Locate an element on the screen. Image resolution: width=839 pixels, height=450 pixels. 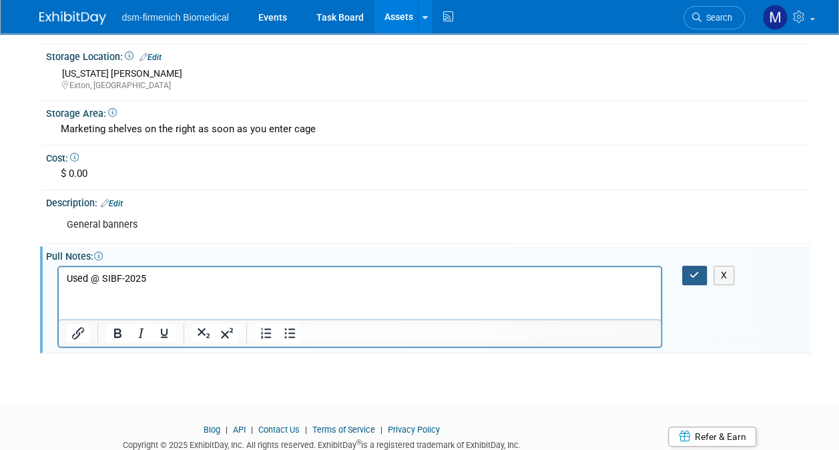
button: Bullet list is located at coordinates (290, 333).